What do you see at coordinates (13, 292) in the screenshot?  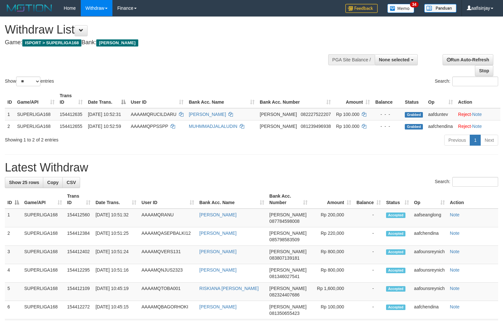 I see `td: 5` at bounding box center [13, 292].